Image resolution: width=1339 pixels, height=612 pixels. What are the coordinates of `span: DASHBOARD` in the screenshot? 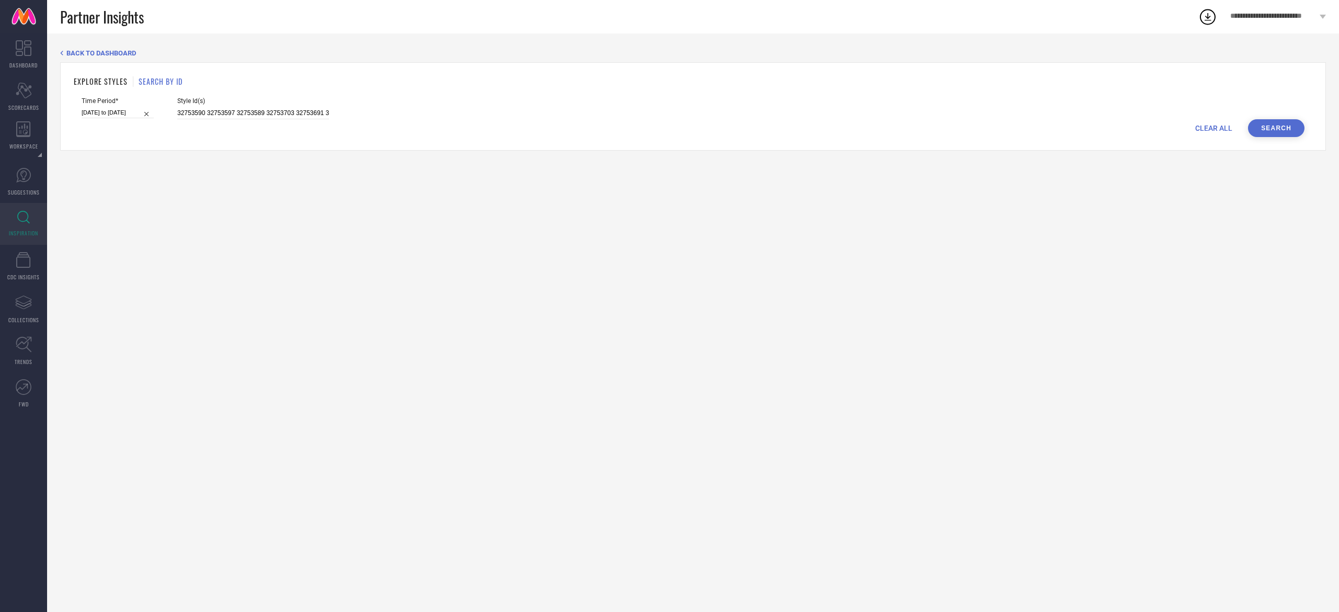 It's located at (24, 65).